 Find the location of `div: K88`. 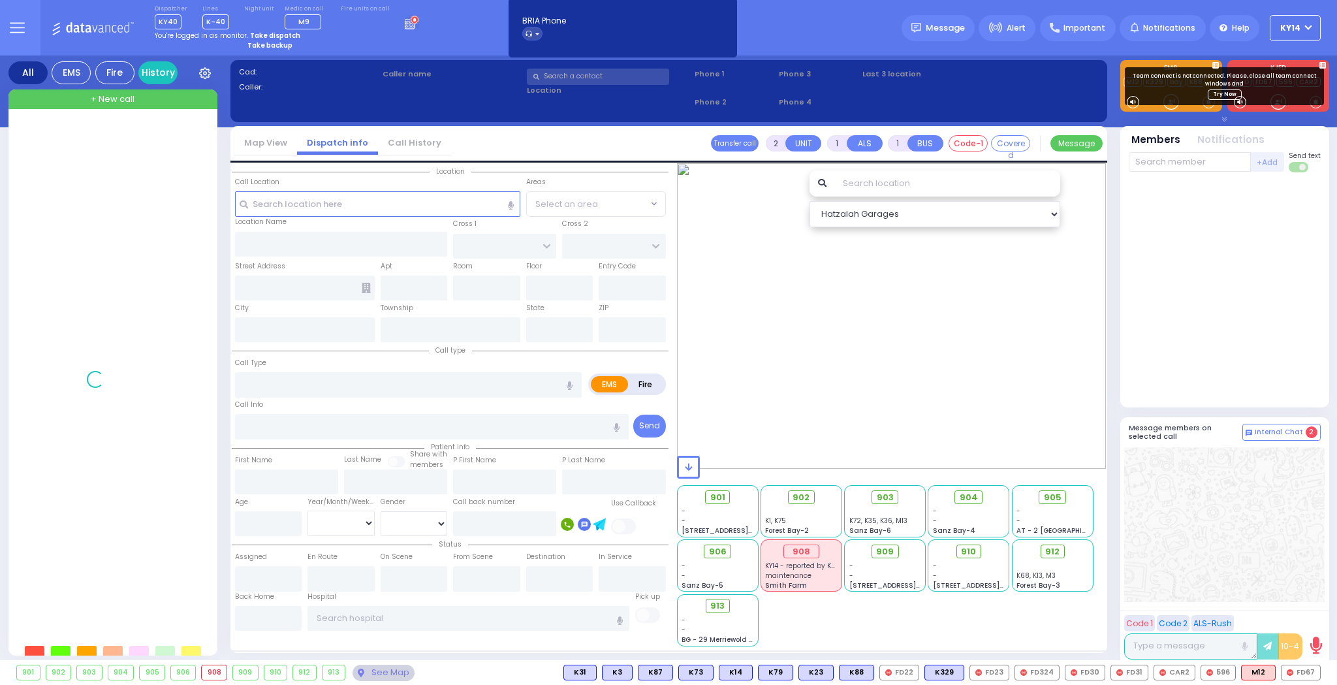

div: K88 is located at coordinates (857, 673).